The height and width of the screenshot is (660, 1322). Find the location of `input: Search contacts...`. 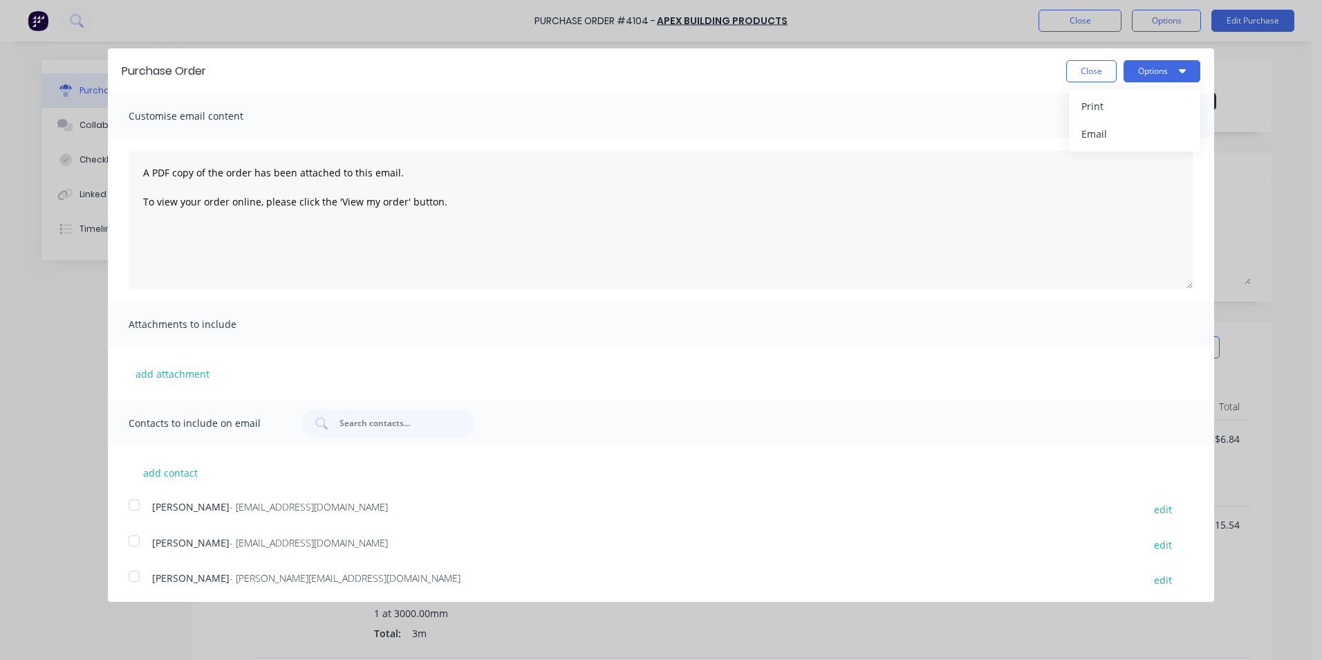

input: Search contacts... is located at coordinates (396, 423).